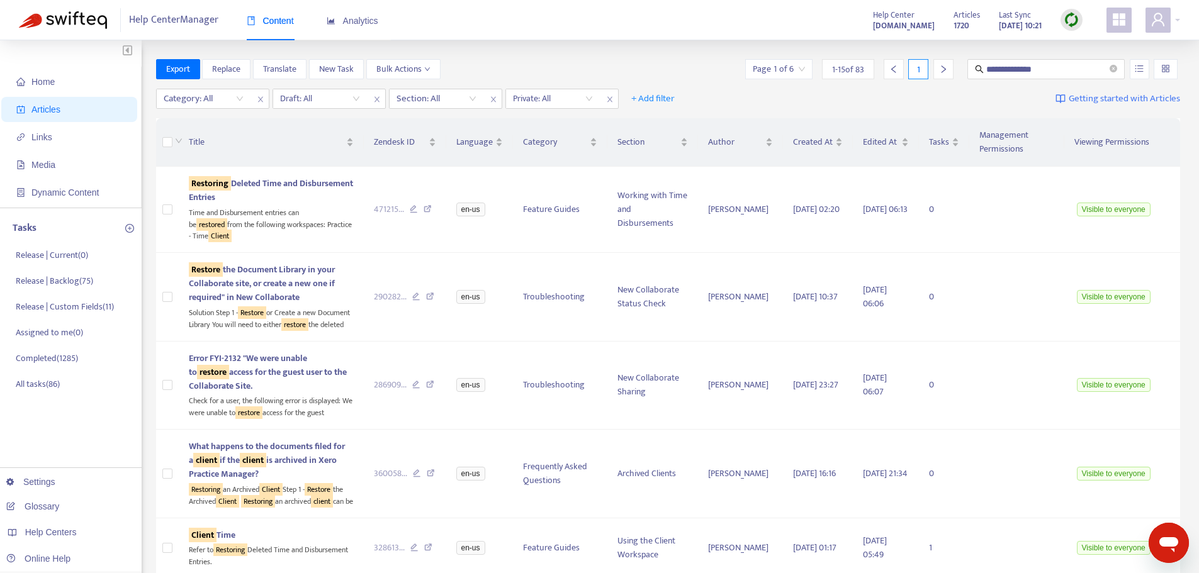  Describe the element at coordinates (38, 559) in the screenshot. I see `a: Online Help` at that location.